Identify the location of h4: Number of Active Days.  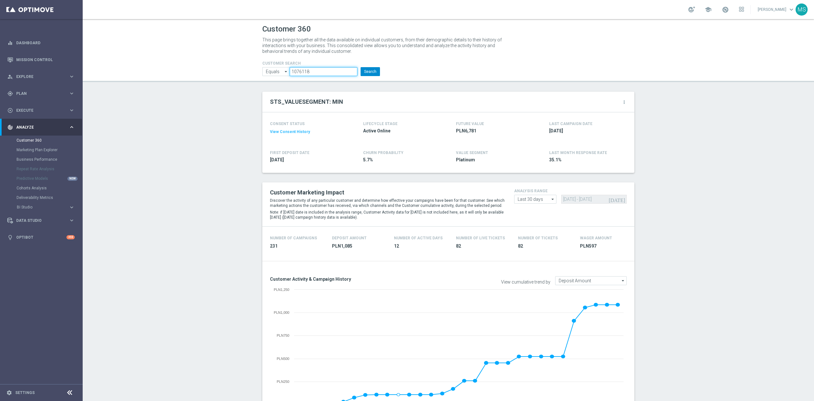
(418, 238).